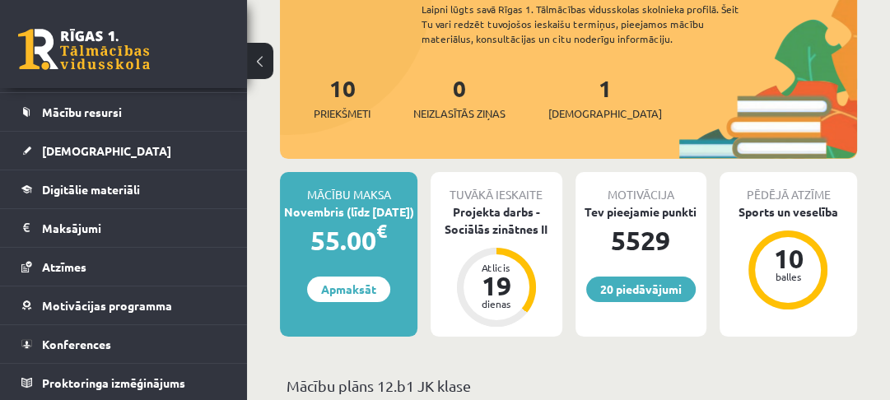 This screenshot has height=400, width=890. I want to click on a: Apmaksāt, so click(348, 289).